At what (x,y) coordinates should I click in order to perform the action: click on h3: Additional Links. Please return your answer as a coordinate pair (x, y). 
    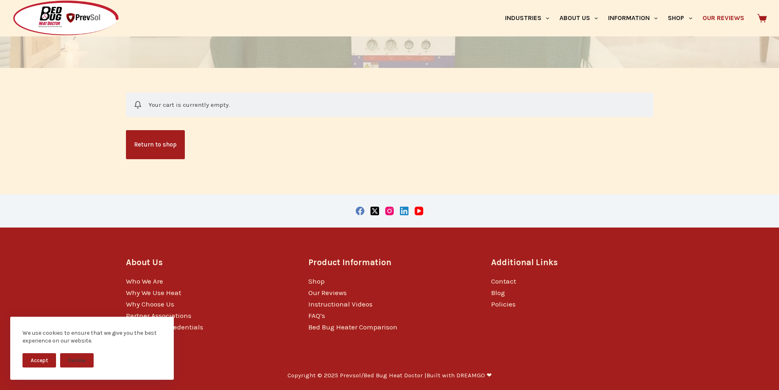
    Looking at the image, I should click on (572, 262).